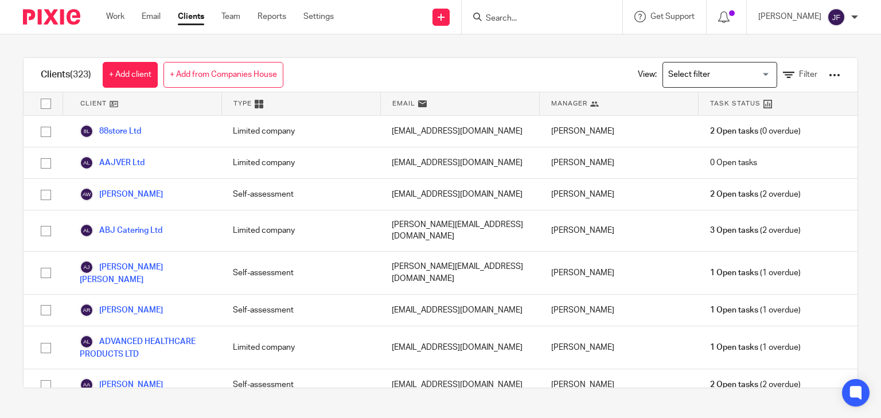  Describe the element at coordinates (46, 104) in the screenshot. I see `input: Select all` at that location.